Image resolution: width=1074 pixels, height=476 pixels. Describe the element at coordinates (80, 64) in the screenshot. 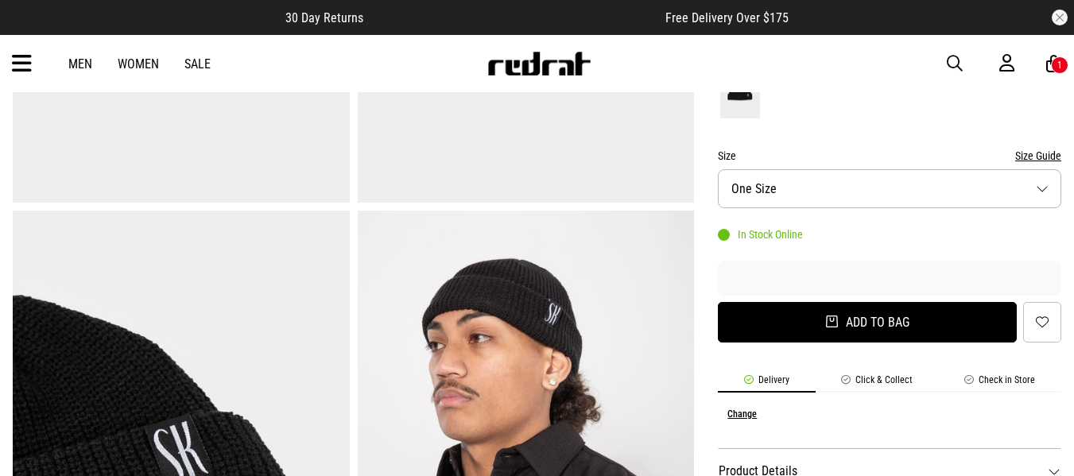

I see `a: Men` at that location.